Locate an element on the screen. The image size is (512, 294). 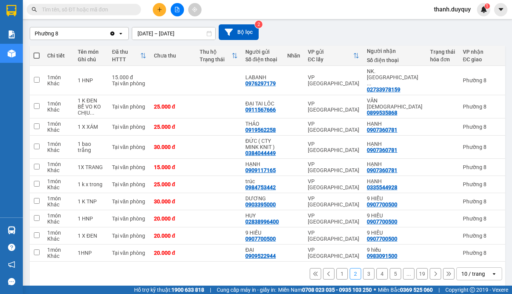
span: Miền Bắc is located at coordinates (405, 290).